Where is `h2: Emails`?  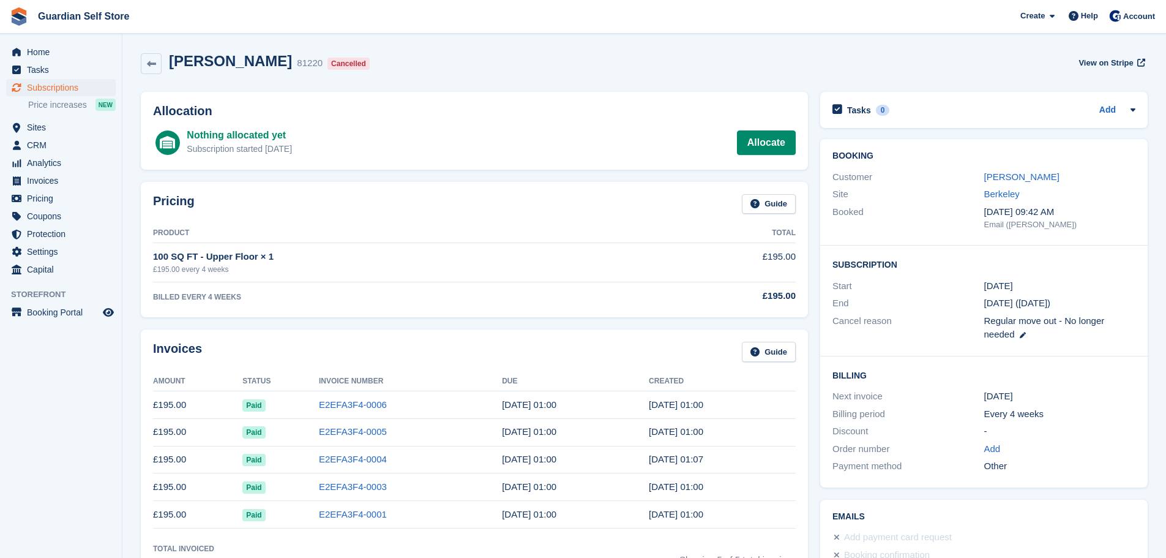 h2: Emails is located at coordinates (984, 517).